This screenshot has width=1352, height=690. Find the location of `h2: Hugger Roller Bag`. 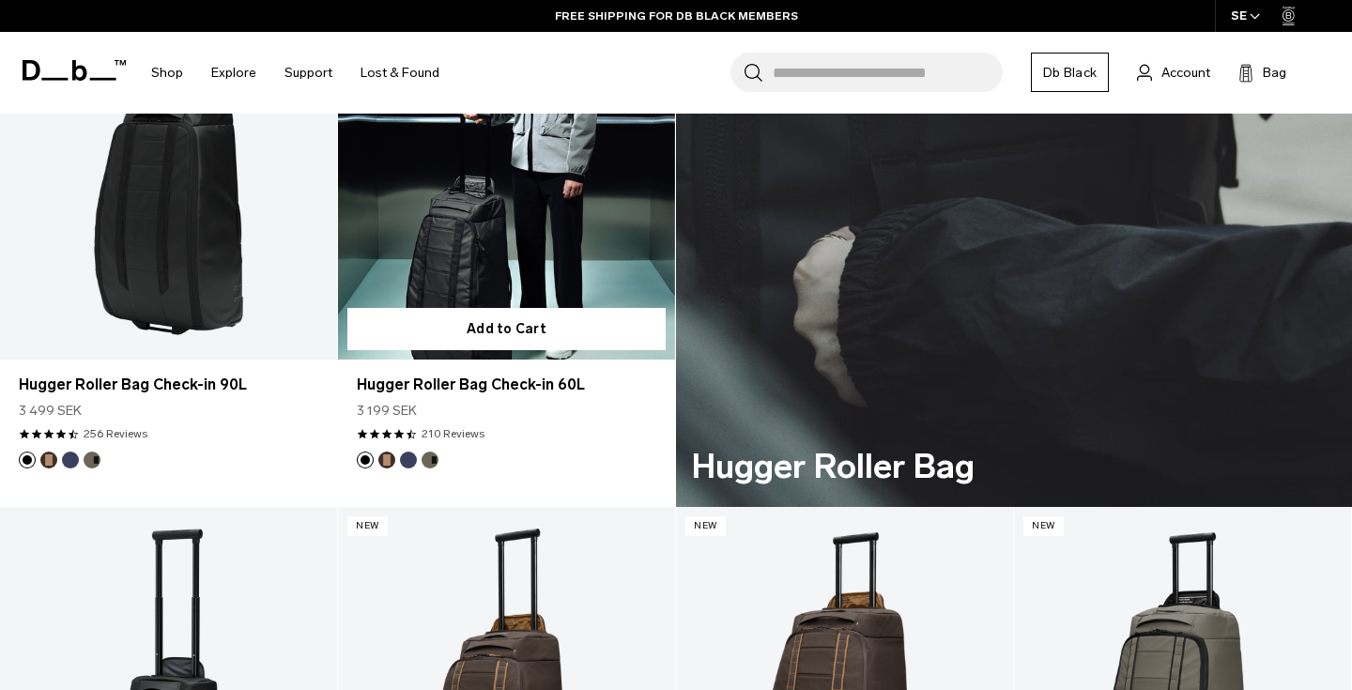

h2: Hugger Roller Bag is located at coordinates (833, 467).